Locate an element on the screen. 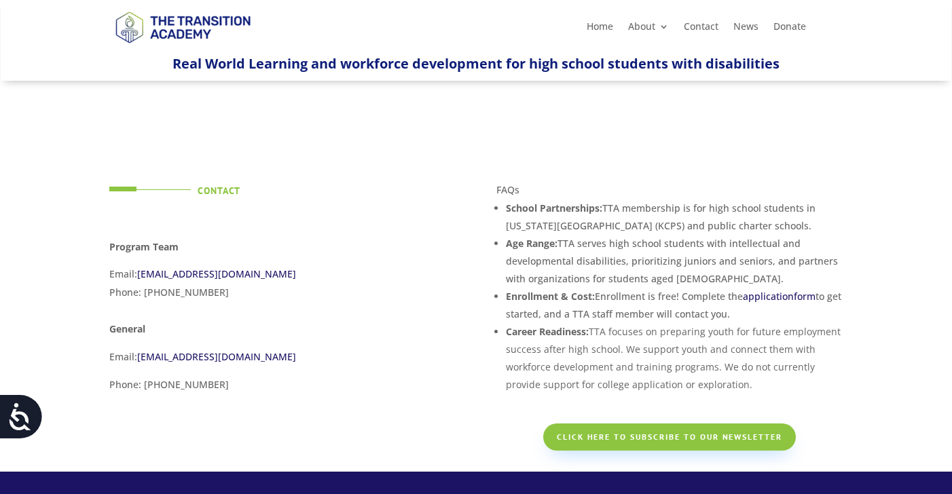  li: TTA serves high school students with intellectual and developmental disabilities, prioritizing ju... is located at coordinates (674, 261).